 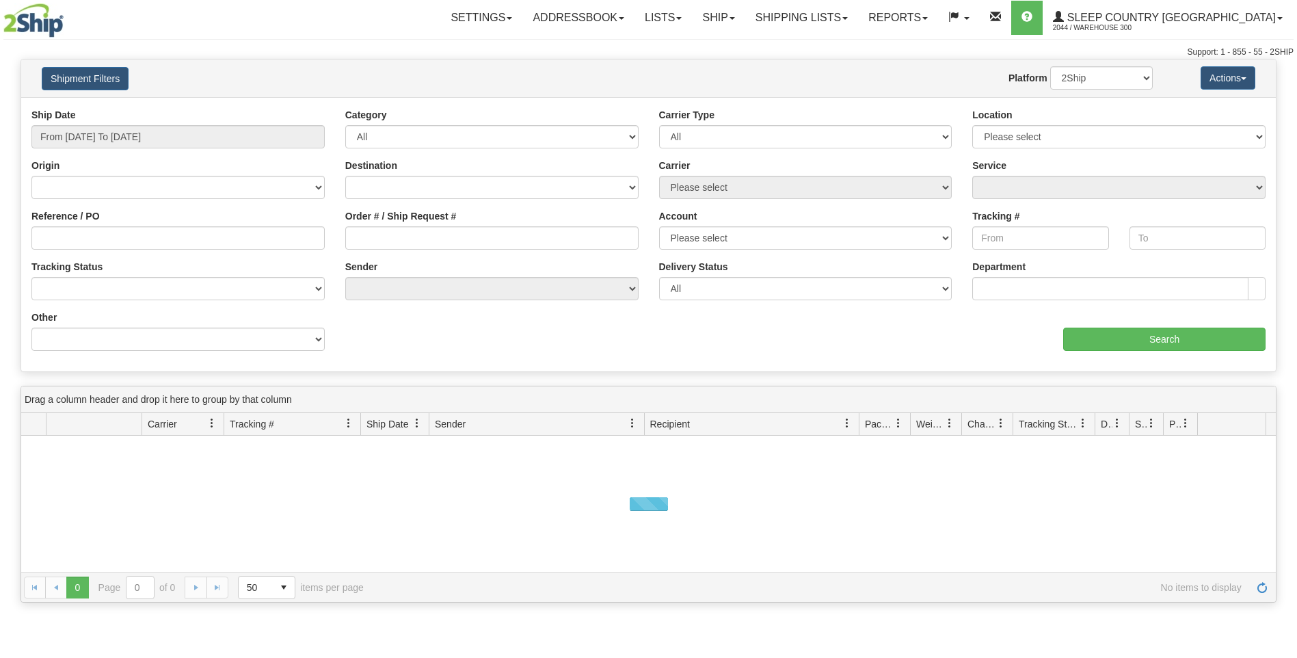 I want to click on span: items per page, so click(x=301, y=587).